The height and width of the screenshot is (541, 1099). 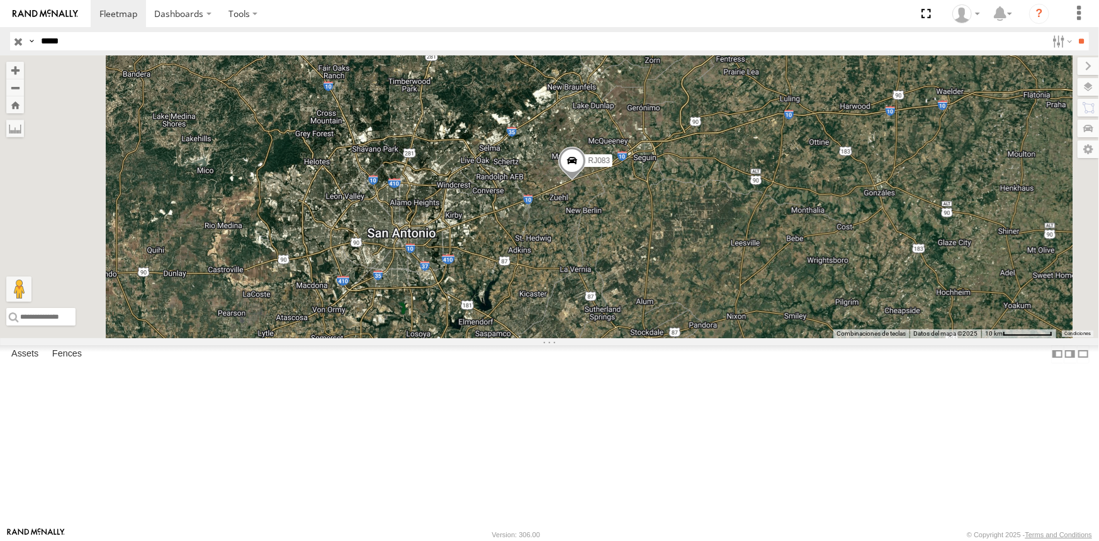 What do you see at coordinates (1083, 354) in the screenshot?
I see `label: Hide Summary Table` at bounding box center [1083, 354].